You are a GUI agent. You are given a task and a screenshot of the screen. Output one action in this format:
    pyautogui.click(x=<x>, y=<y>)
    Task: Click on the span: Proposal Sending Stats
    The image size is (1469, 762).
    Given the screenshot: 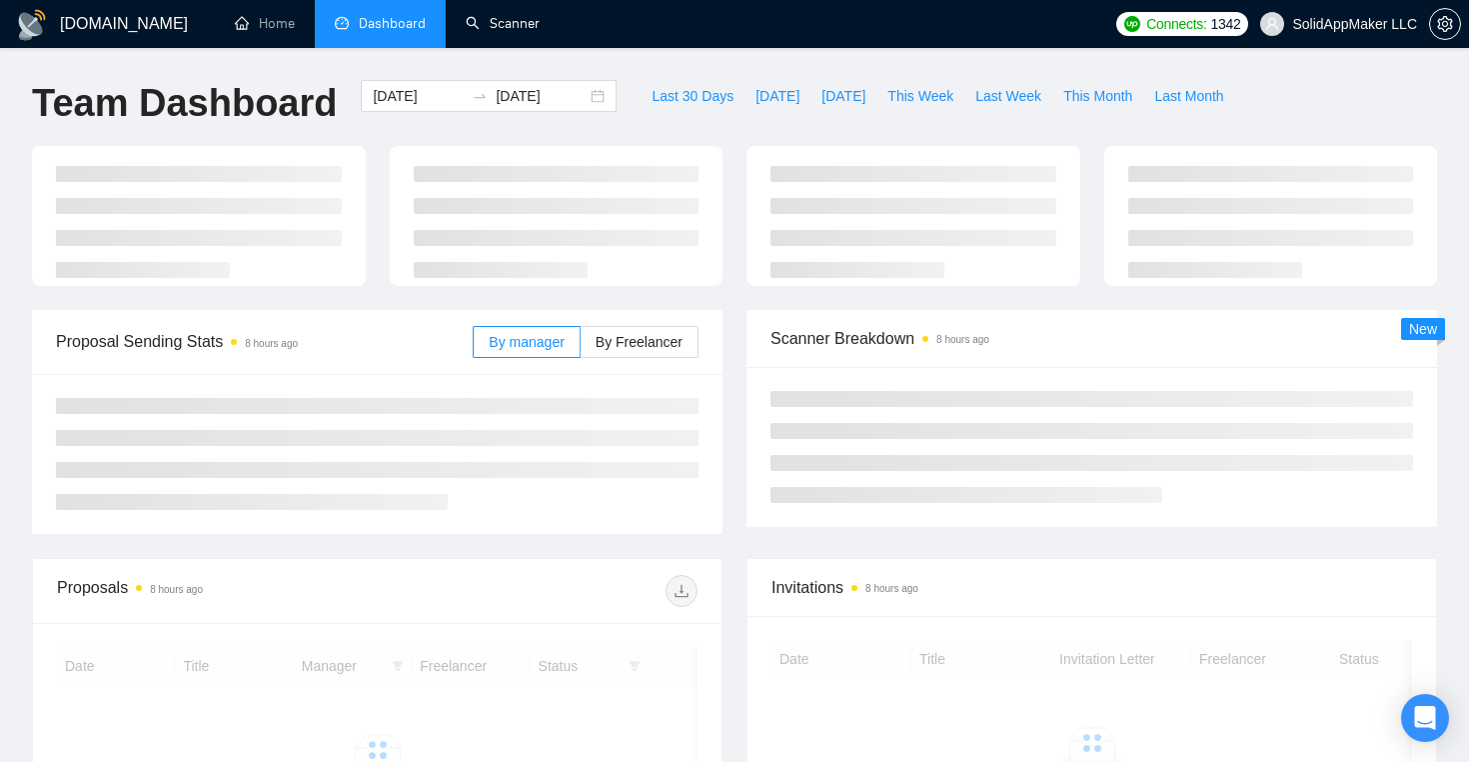 What is the action you would take?
    pyautogui.click(x=264, y=341)
    